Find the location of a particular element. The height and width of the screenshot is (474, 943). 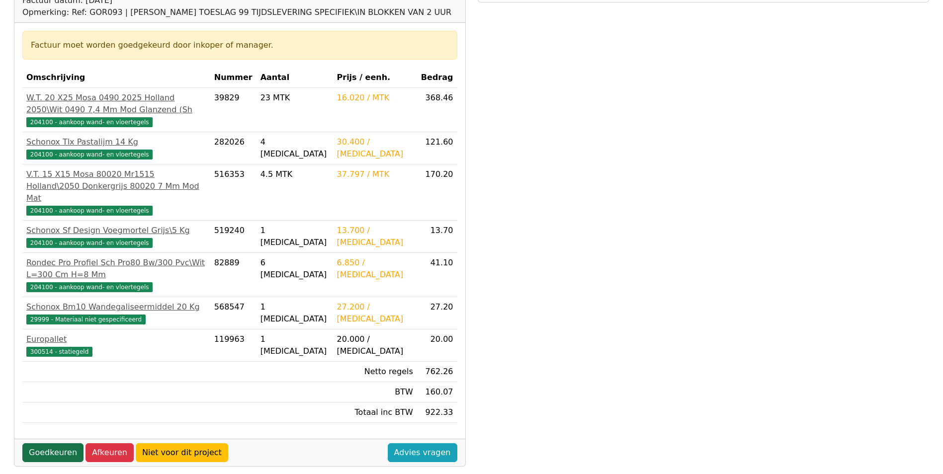

td: 27.20 is located at coordinates (437, 313).